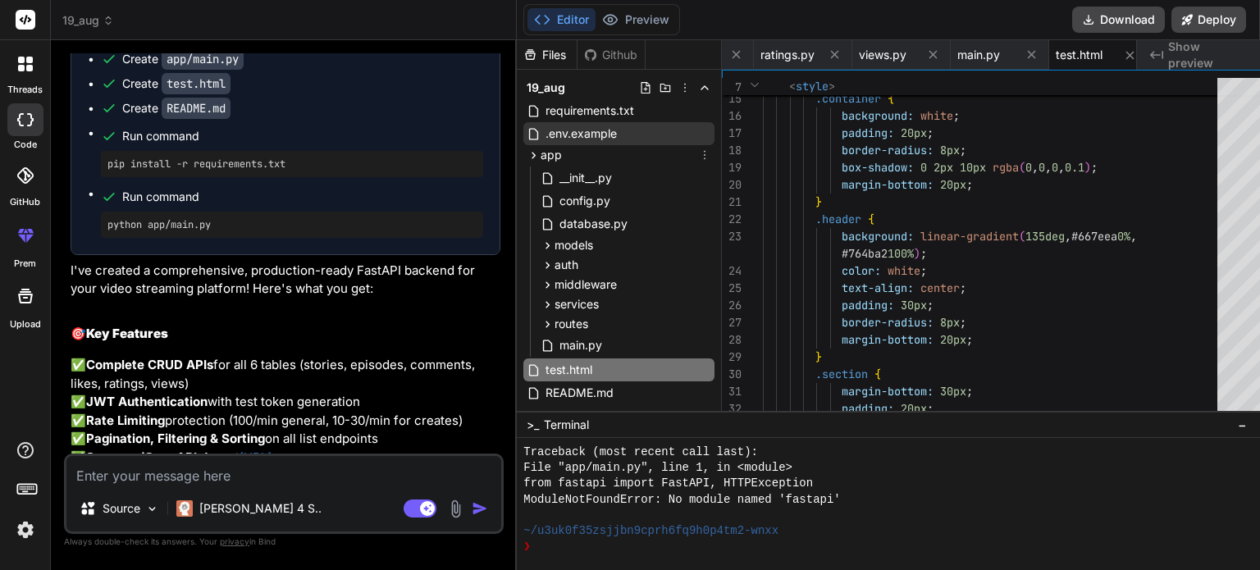  Describe the element at coordinates (183, 59) in the screenshot. I see `div: Create` at that location.